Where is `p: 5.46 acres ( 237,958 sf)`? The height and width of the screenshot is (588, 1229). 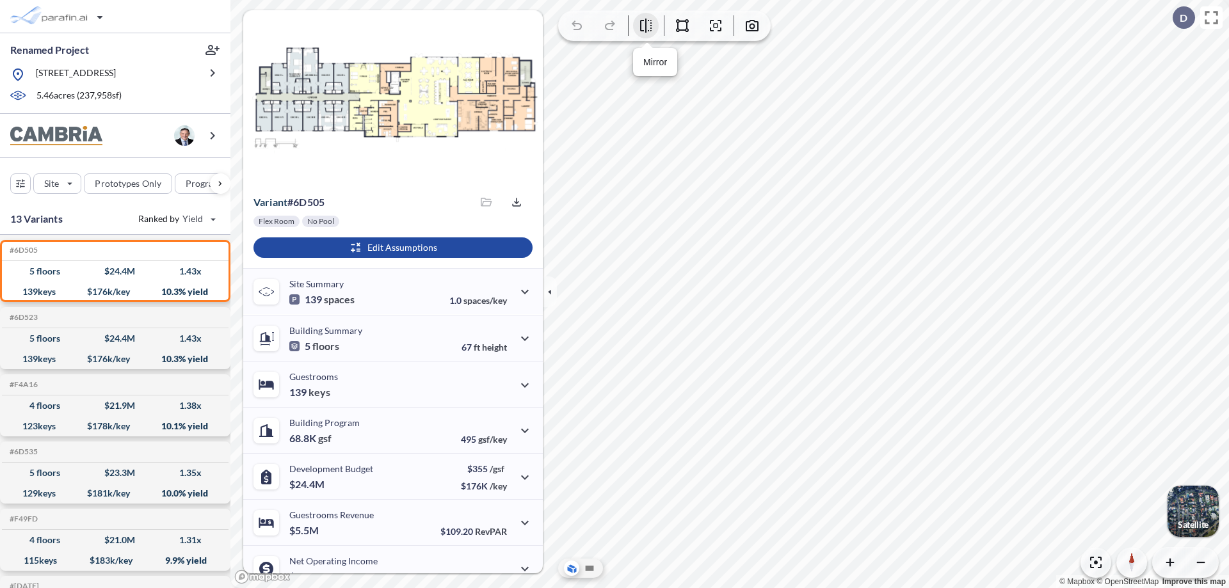
p: 5.46 acres ( 237,958 sf) is located at coordinates (79, 96).